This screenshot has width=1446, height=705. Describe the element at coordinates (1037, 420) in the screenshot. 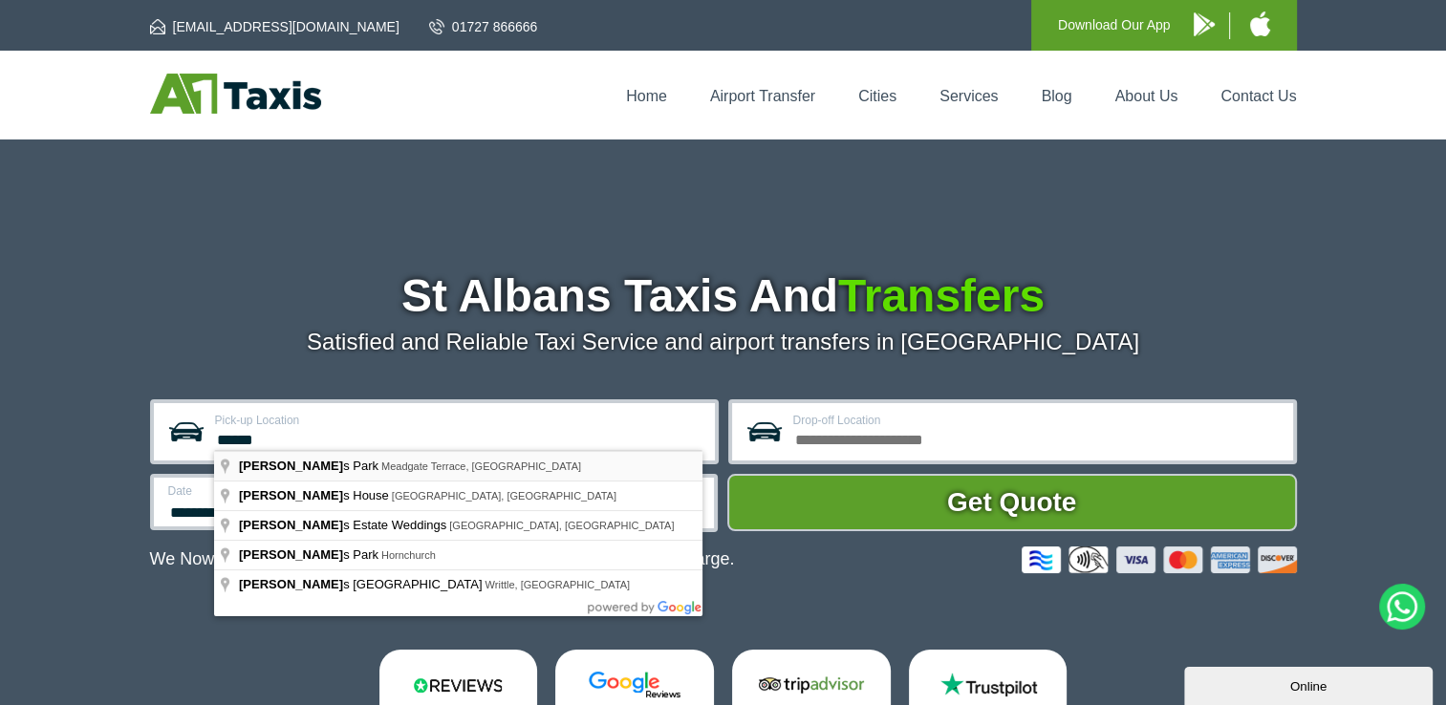

I see `label: Drop-off Location` at that location.